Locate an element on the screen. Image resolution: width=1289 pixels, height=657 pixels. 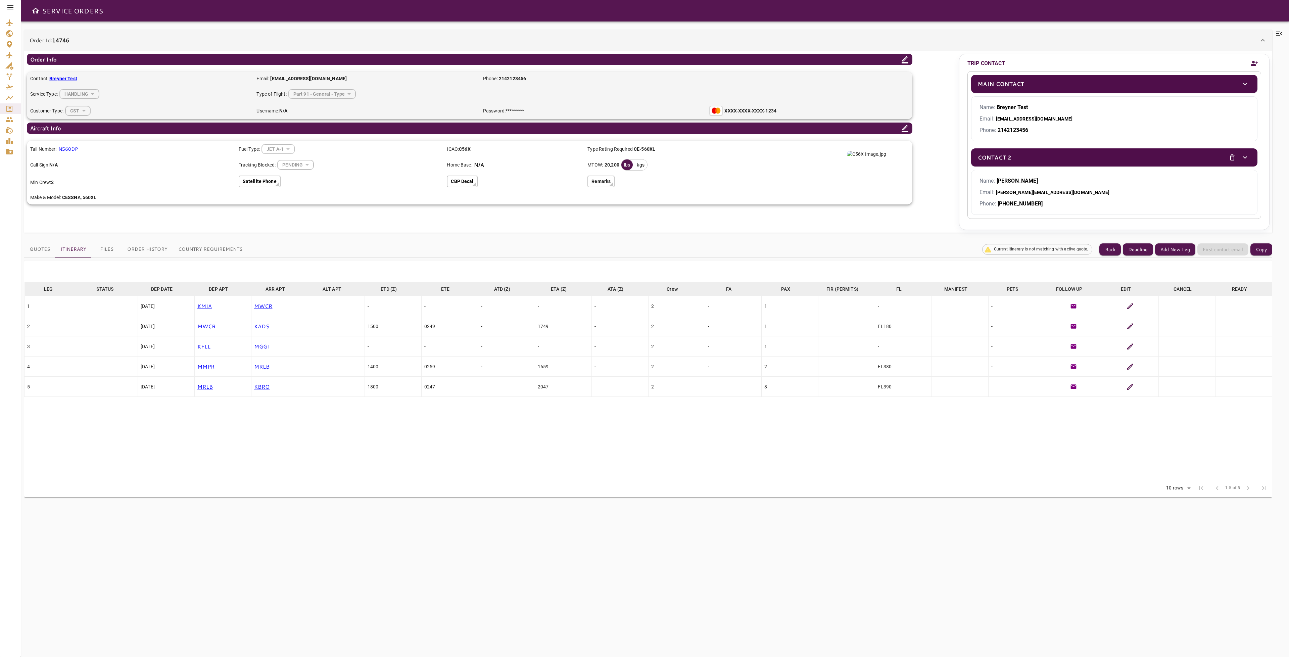
td: 2 is located at coordinates (53, 326).